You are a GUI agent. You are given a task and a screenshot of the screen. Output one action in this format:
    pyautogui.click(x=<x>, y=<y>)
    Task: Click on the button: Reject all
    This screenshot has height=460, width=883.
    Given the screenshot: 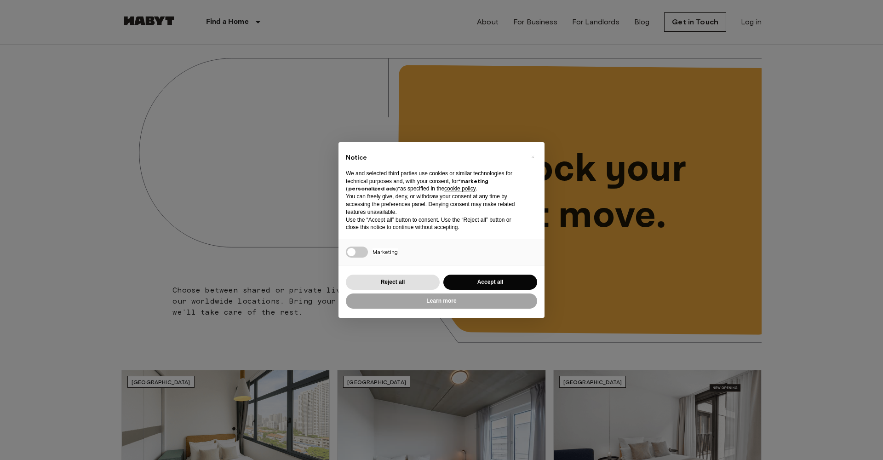 What is the action you would take?
    pyautogui.click(x=393, y=282)
    